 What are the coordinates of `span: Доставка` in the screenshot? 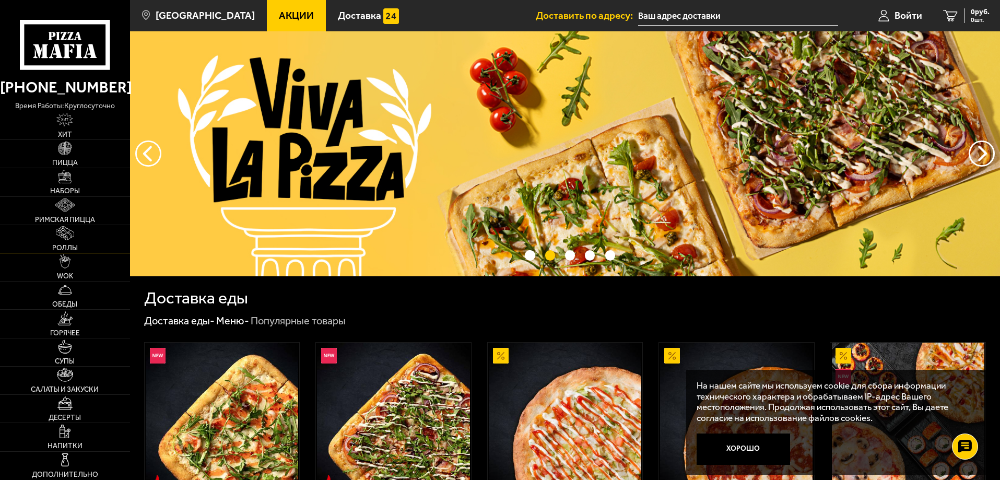 It's located at (359, 15).